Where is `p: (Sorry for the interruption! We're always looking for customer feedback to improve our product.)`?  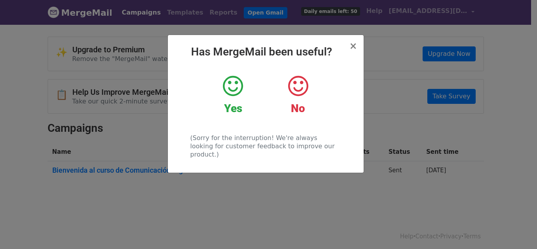
p: (Sorry for the interruption! We're always looking for customer feedback to improve our product.) is located at coordinates (266, 146).